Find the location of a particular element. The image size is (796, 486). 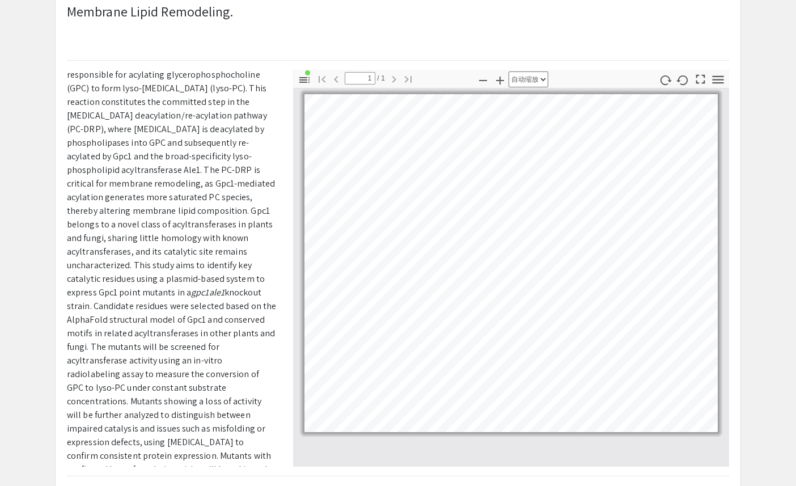

div: 第 1 页 is located at coordinates (511, 263).